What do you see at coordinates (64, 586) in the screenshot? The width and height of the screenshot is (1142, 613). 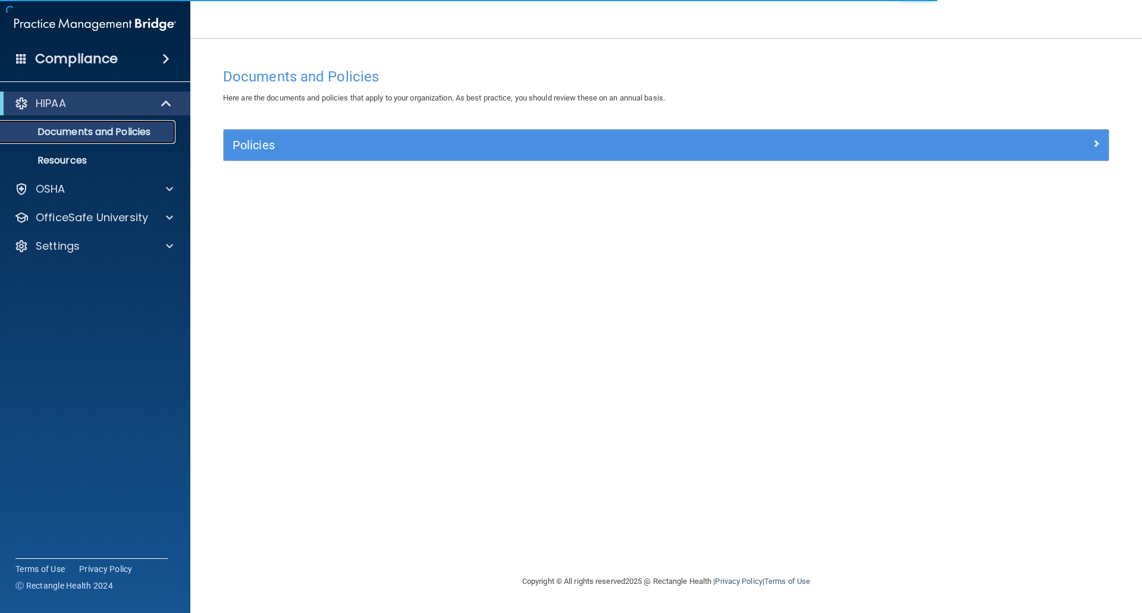 I see `span: Ⓒ Rectangle Health 2024` at bounding box center [64, 586].